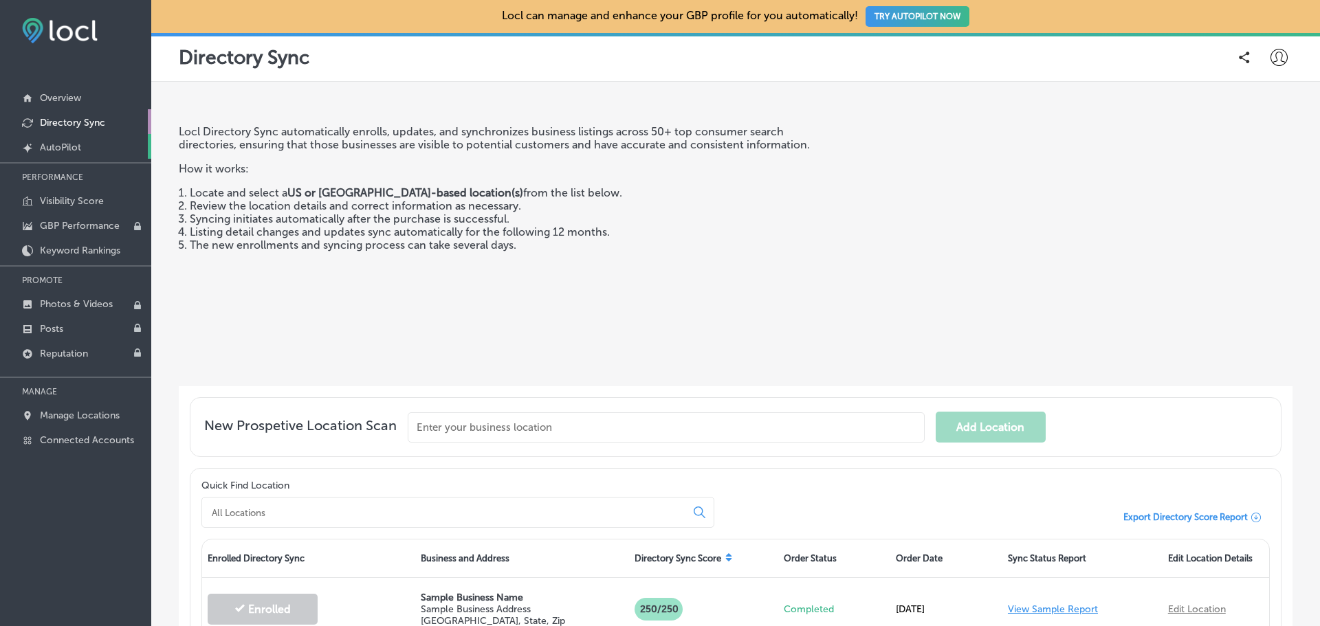  I want to click on li: Review the location details and correct information as necessary., so click(515, 206).